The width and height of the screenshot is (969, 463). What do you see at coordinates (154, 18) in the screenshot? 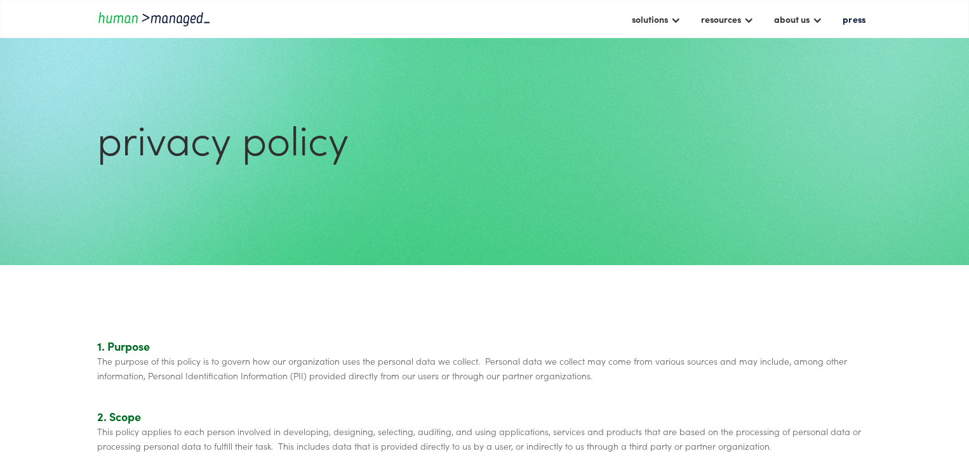
I see `a: home` at bounding box center [154, 18].